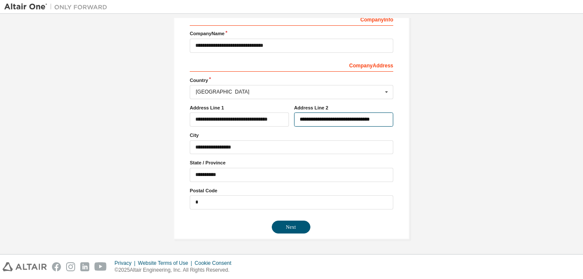  I want to click on img: youtube.svg, so click(101, 267).